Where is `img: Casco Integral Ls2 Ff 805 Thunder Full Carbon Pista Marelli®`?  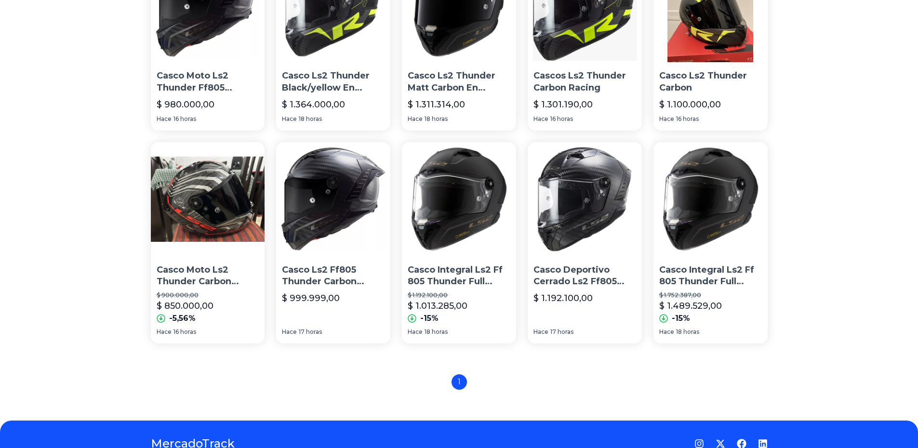 img: Casco Integral Ls2 Ff 805 Thunder Full Carbon Pista Marelli® is located at coordinates (710, 199).